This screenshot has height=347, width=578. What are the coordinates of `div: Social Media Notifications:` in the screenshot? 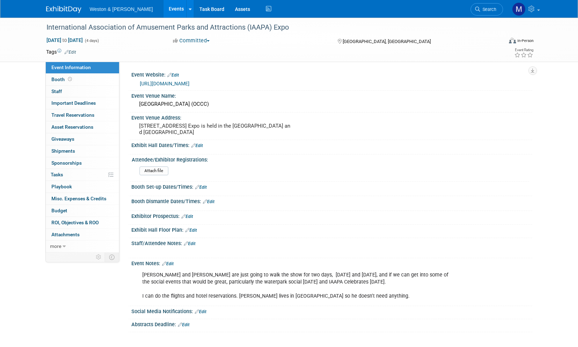 It's located at (332, 310).